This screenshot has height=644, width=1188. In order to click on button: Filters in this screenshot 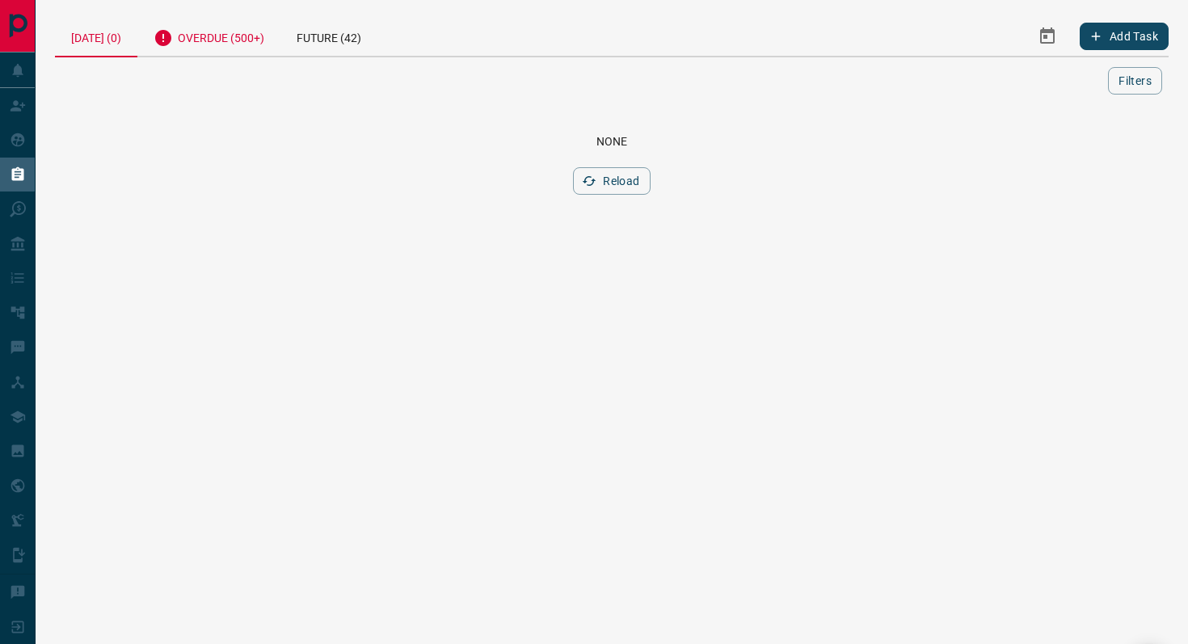, I will do `click(1135, 81)`.